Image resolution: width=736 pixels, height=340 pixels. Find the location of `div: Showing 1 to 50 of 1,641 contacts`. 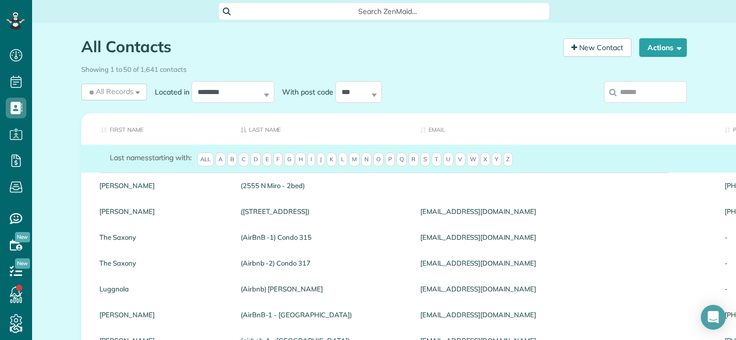

div: Showing 1 to 50 of 1,641 contacts is located at coordinates (384, 67).